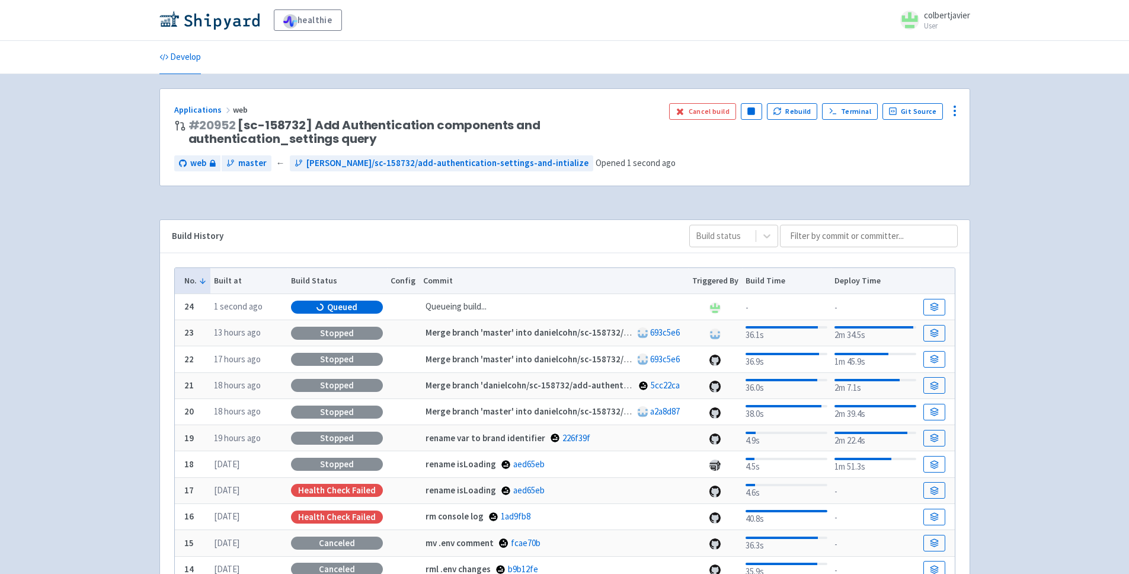  What do you see at coordinates (189, 490) in the screenshot?
I see `b: 17` at bounding box center [189, 490].